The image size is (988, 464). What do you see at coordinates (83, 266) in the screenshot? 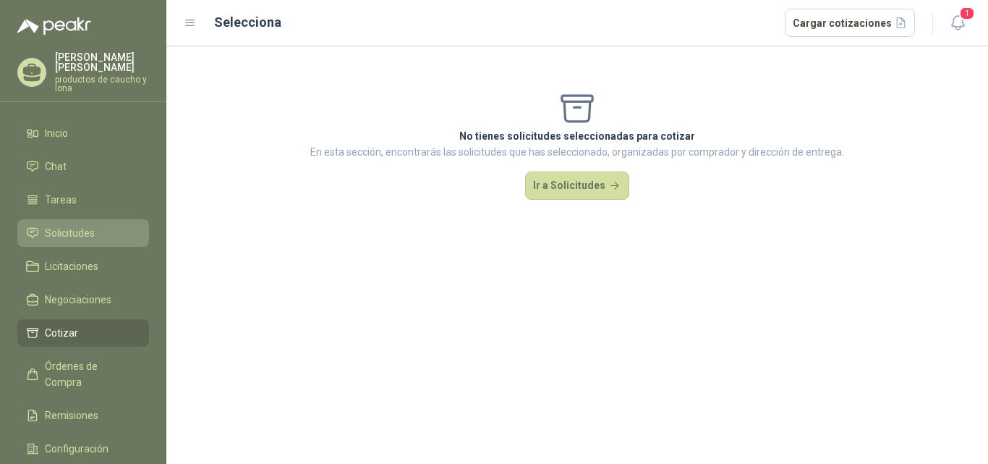
I see `a: Licitaciones` at bounding box center [83, 266].